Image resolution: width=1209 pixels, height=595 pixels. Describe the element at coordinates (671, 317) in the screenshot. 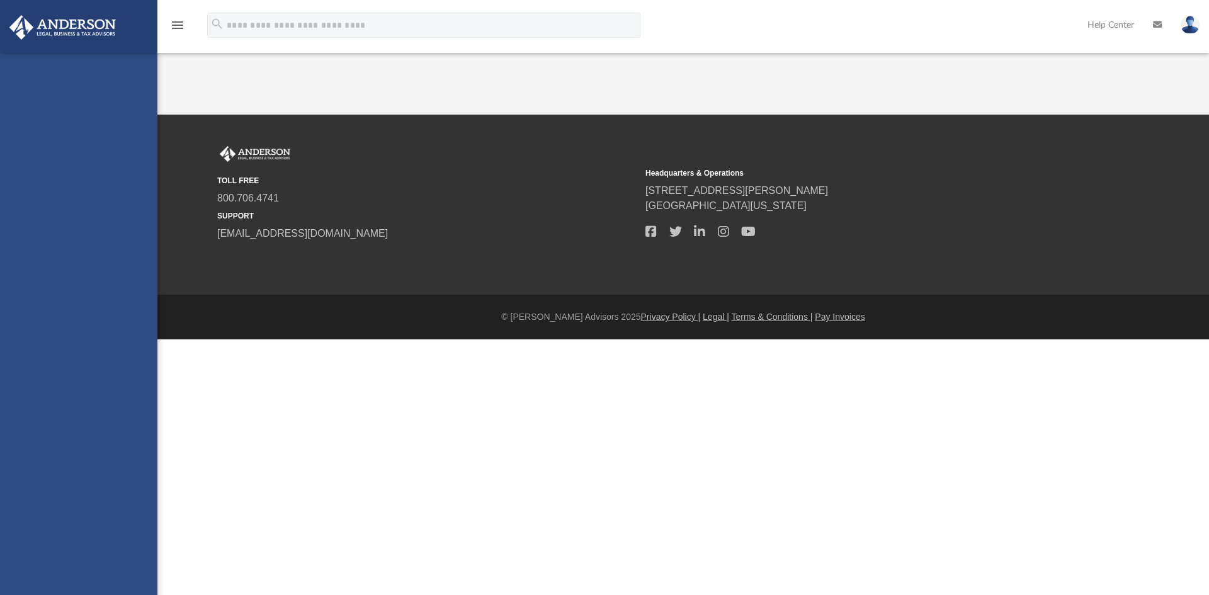

I see `a: Privacy Policy |` at that location.